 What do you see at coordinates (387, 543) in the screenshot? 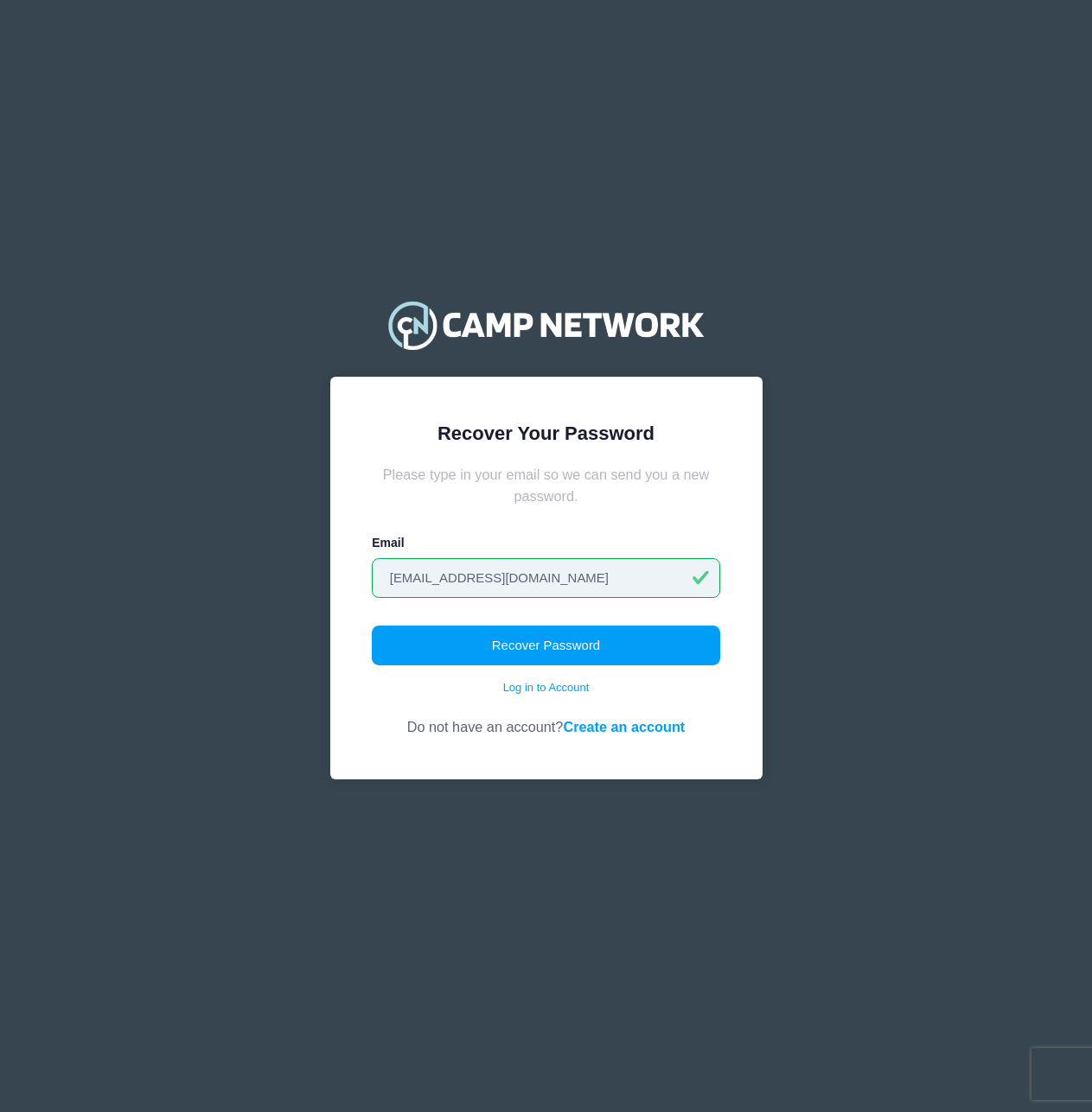
I see `label: Email` at bounding box center [387, 543].